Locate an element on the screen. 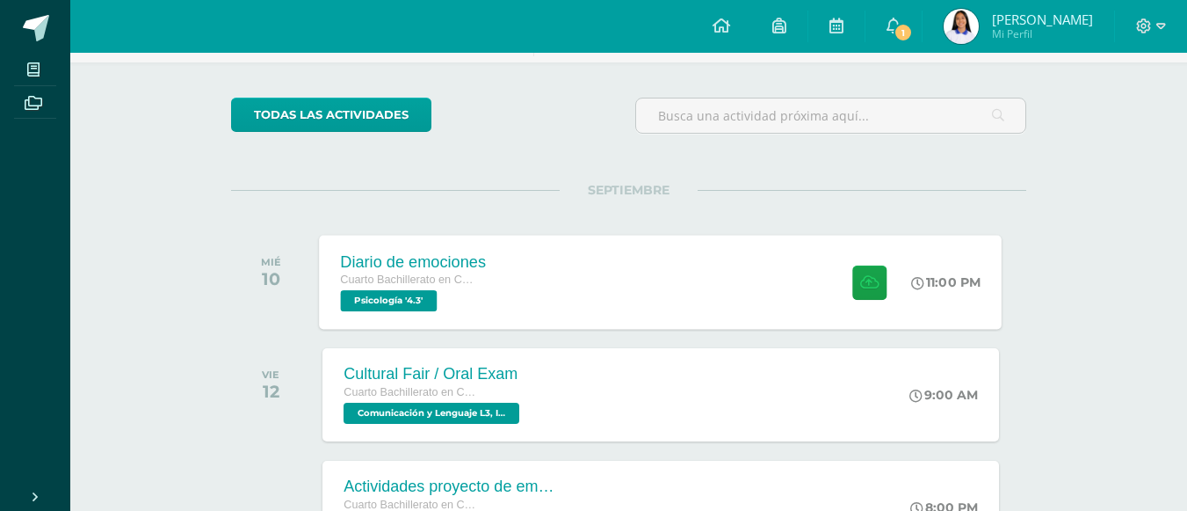  div: 12 is located at coordinates (271, 391).